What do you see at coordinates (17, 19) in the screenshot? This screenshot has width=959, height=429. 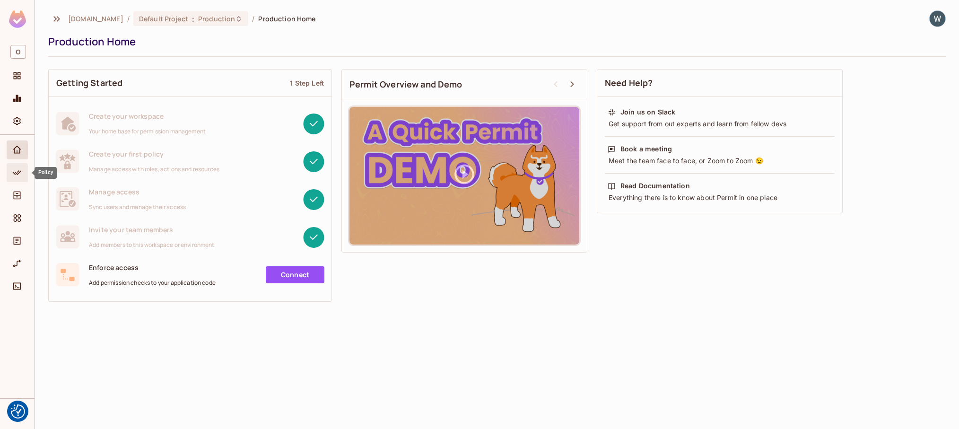 I see `img: SReyMgAAAABJRU5ErkJggg==` at bounding box center [17, 19].